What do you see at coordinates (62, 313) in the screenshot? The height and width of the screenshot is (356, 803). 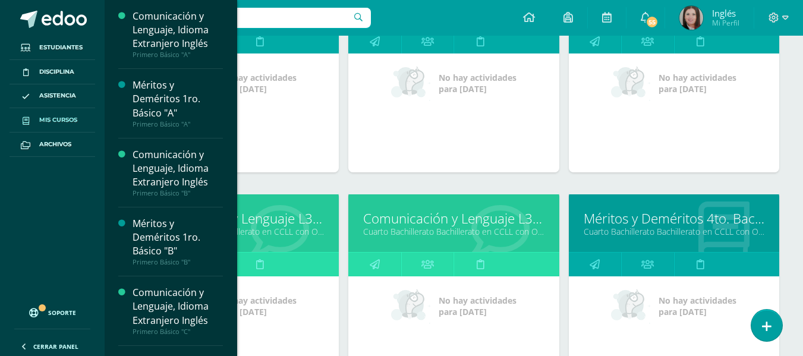 I see `span: Soporte` at bounding box center [62, 313].